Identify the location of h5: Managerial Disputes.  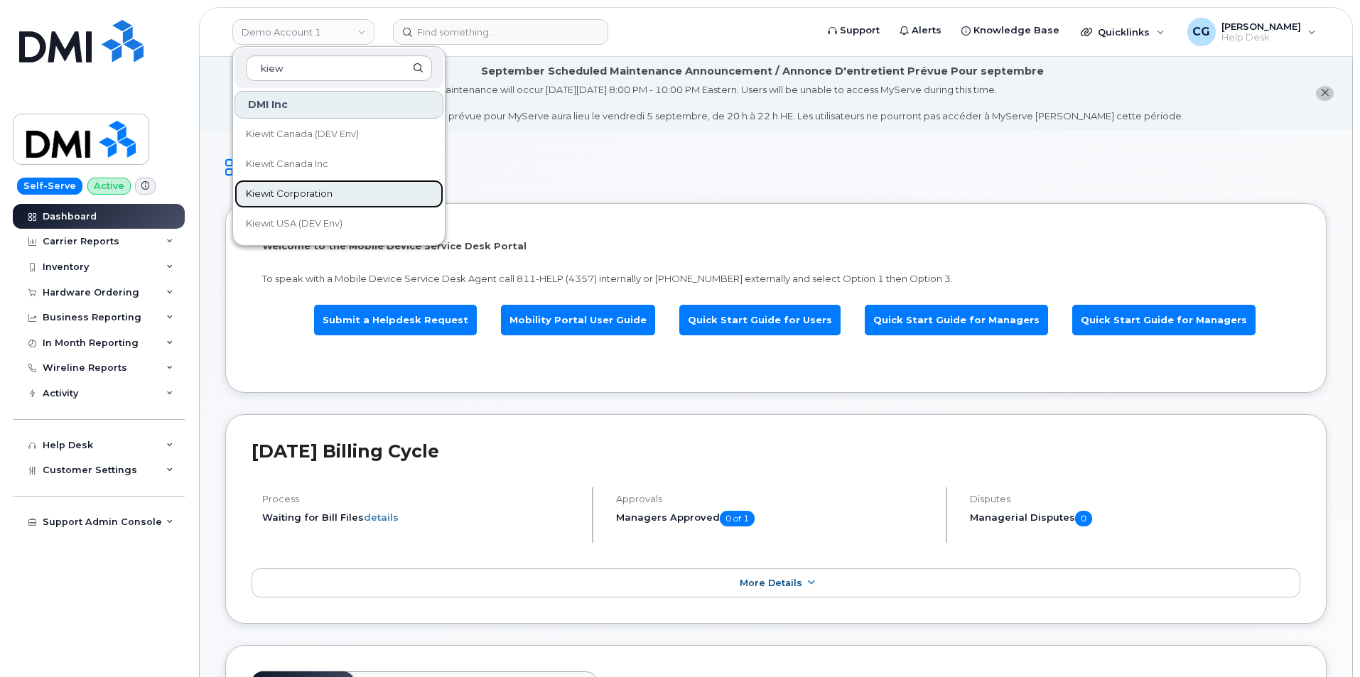
(1135, 519).